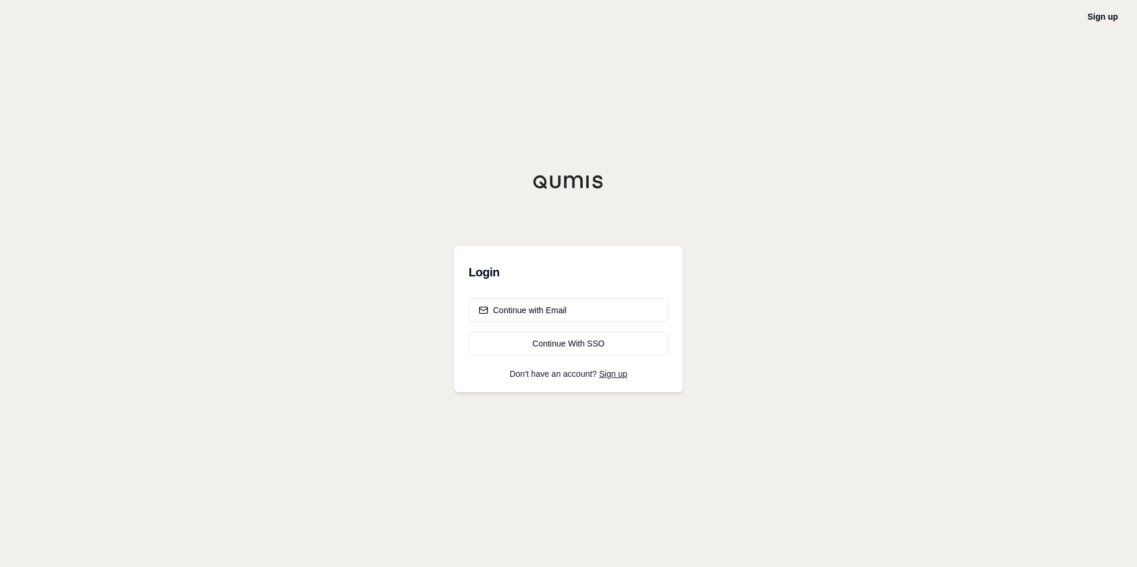 The width and height of the screenshot is (1137, 567). I want to click on p: Don't have an account?, so click(569, 374).